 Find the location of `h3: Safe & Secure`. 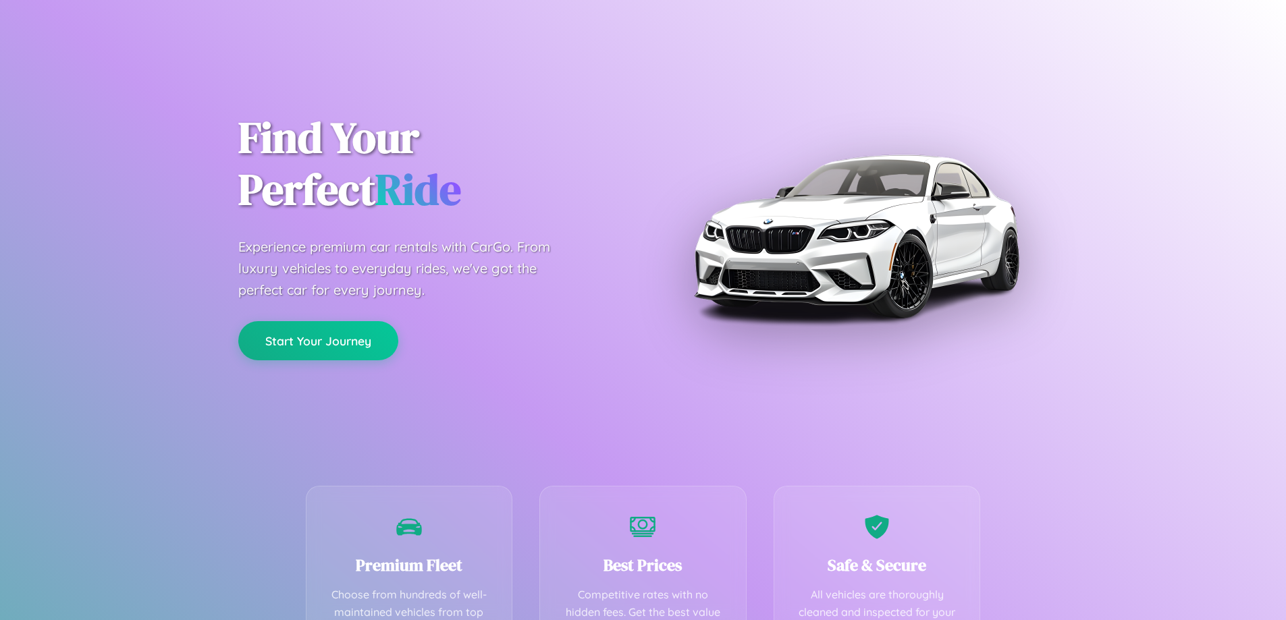

h3: Safe & Secure is located at coordinates (877, 565).